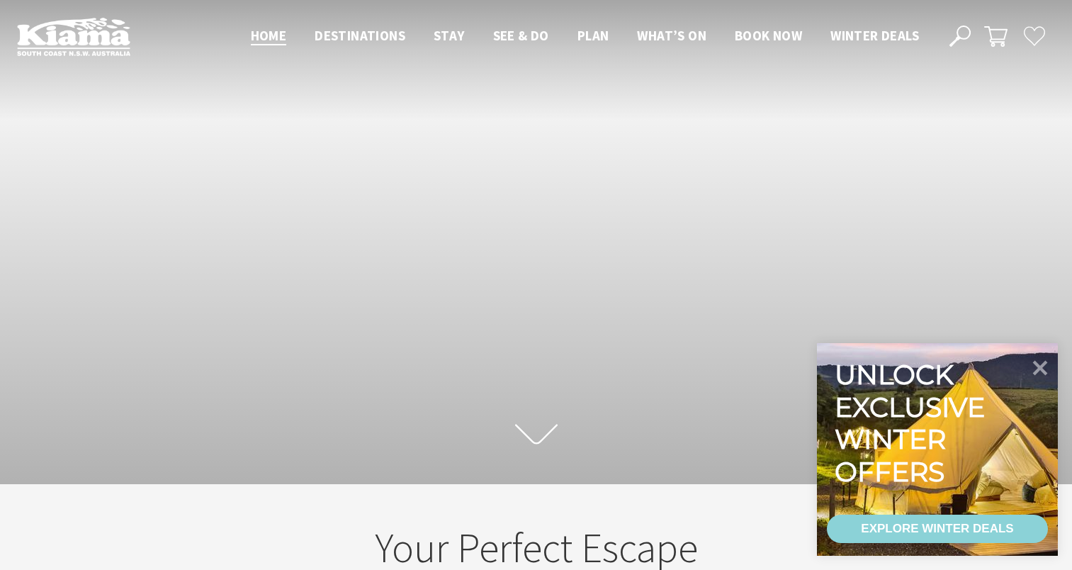 The width and height of the screenshot is (1072, 570). I want to click on span: See & Do, so click(521, 35).